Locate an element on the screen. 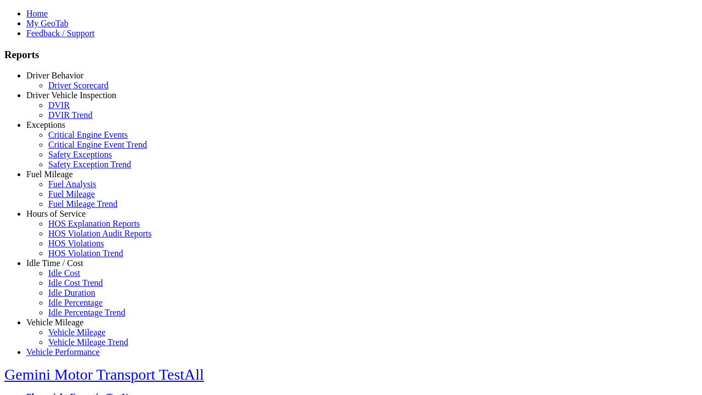 This screenshot has height=395, width=702. a: Vehicle Mileage Trend is located at coordinates (88, 342).